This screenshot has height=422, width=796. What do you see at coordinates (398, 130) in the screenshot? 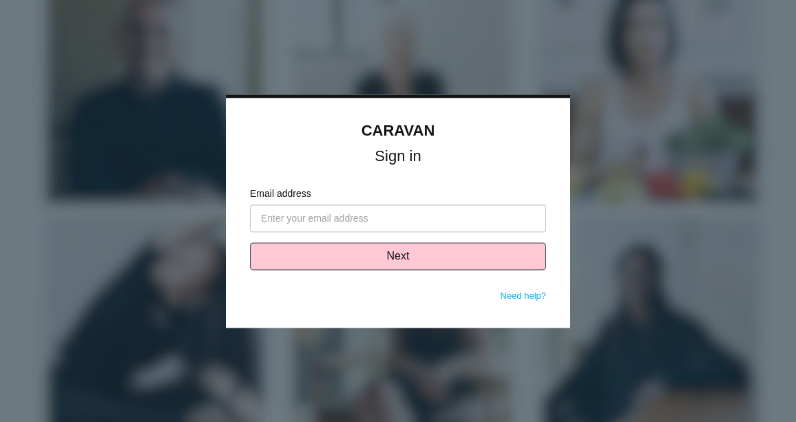
I see `a: CARAVAN` at bounding box center [398, 130].